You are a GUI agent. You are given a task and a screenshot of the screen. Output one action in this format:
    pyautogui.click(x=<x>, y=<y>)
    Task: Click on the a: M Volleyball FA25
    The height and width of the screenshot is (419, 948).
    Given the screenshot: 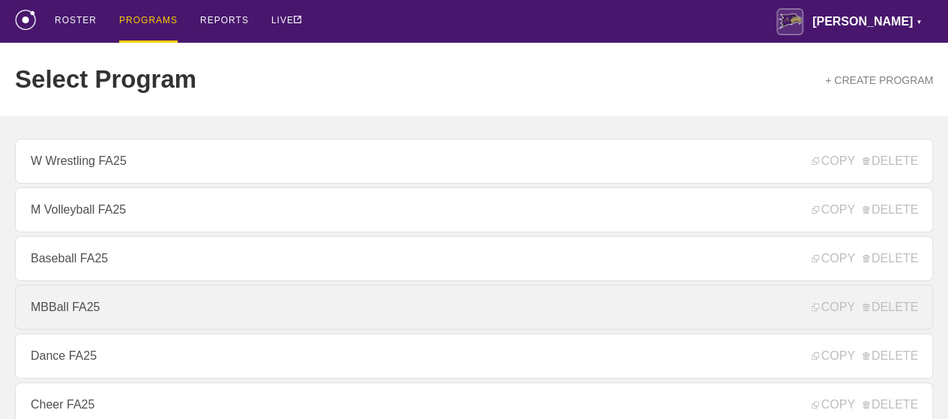 What is the action you would take?
    pyautogui.click(x=474, y=210)
    